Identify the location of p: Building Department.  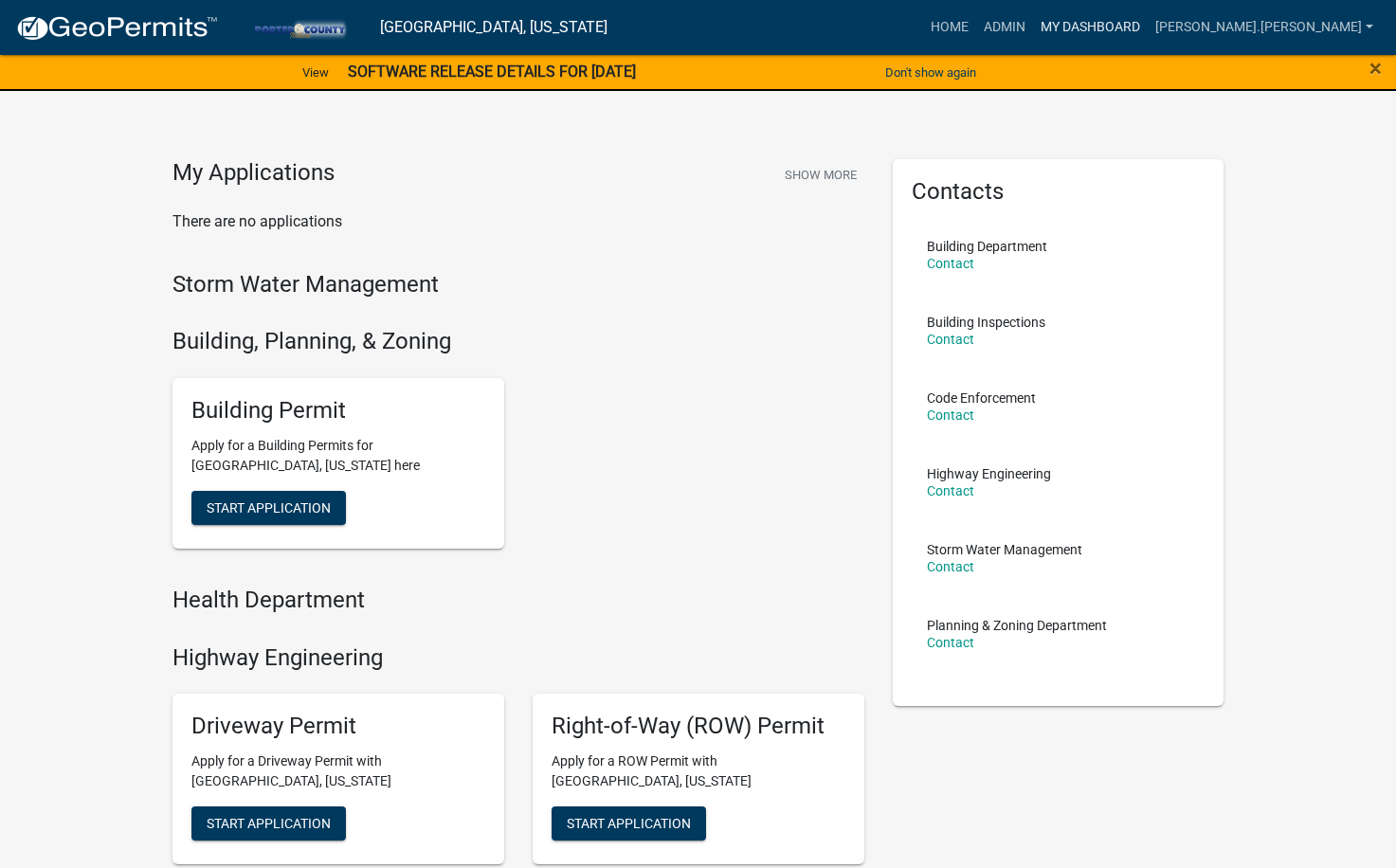
(986, 246).